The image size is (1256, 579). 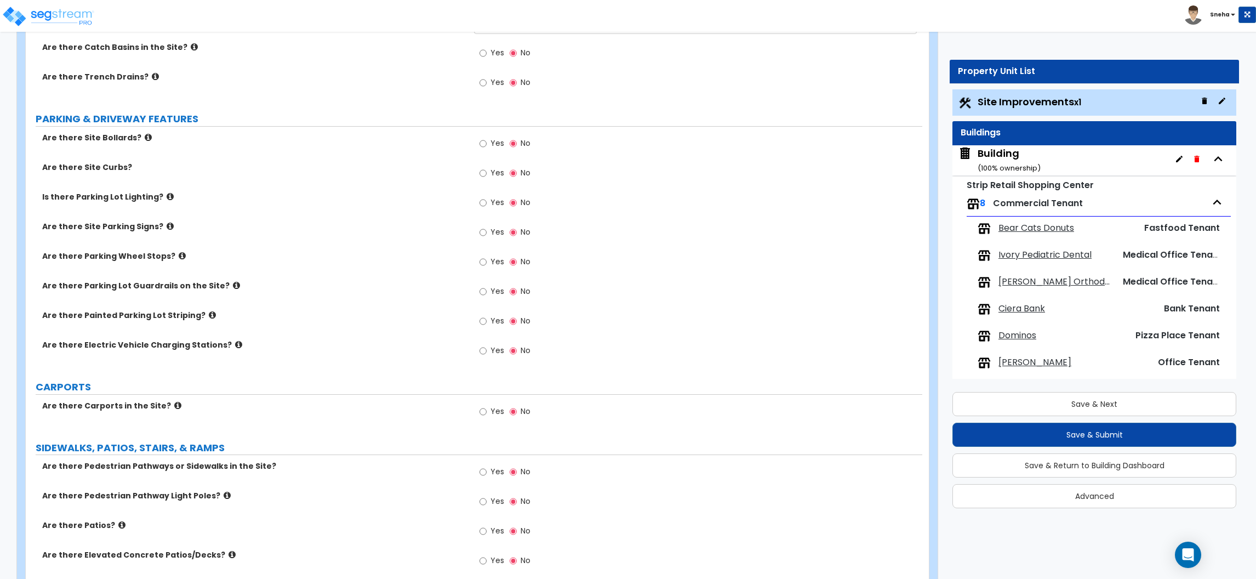 What do you see at coordinates (1022, 309) in the screenshot?
I see `span: Ciera Bank` at bounding box center [1022, 309].